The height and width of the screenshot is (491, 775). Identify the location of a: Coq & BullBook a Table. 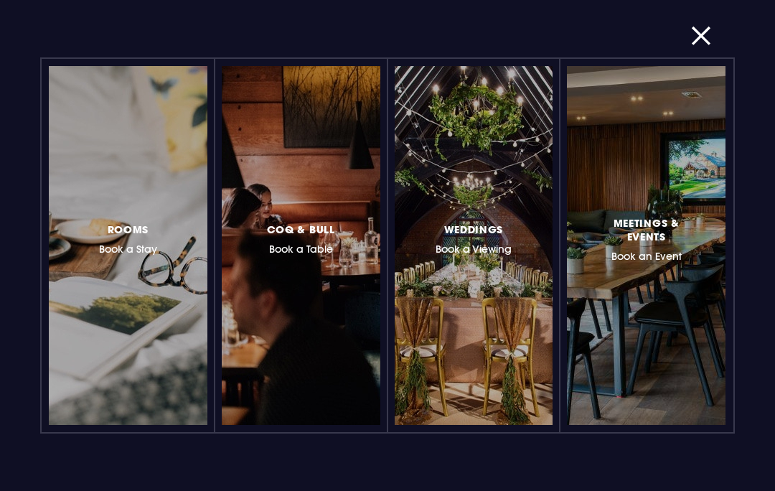
(301, 245).